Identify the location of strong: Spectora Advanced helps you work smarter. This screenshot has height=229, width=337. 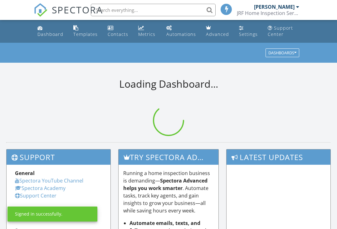
(165, 184).